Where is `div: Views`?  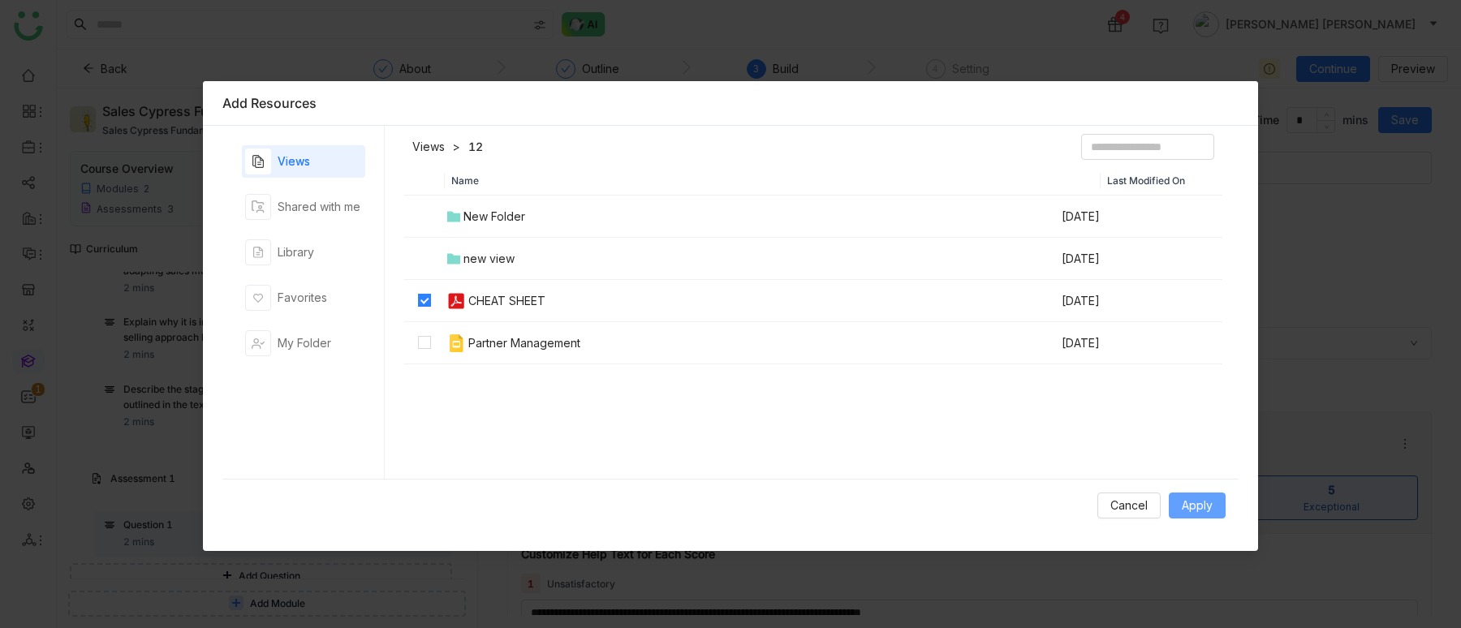
div: Views is located at coordinates (294, 161).